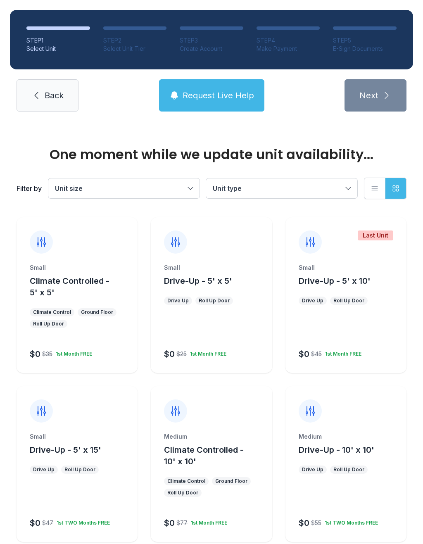 This screenshot has height=544, width=423. What do you see at coordinates (336, 450) in the screenshot?
I see `button: Drive-Up - 10' x 10'` at bounding box center [336, 450].